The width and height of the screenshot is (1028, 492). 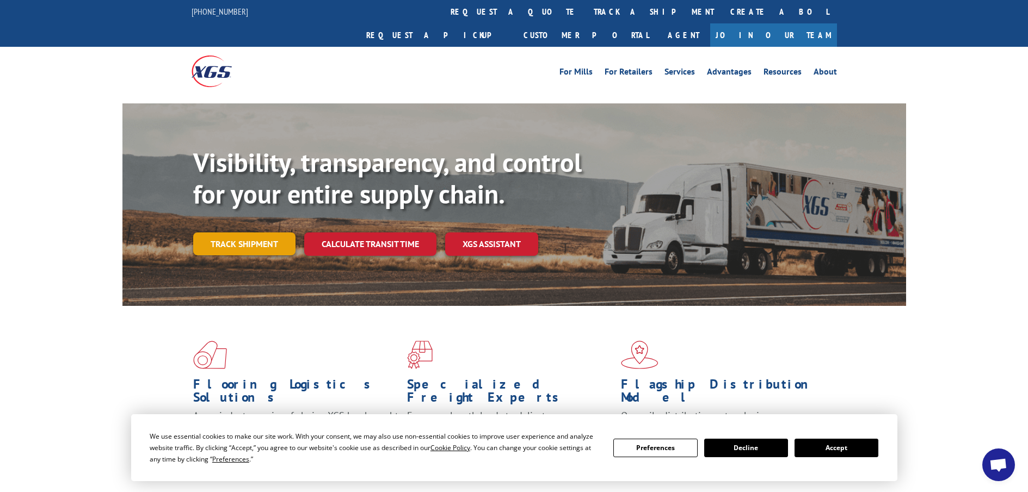 I want to click on a: Advantages, so click(x=730, y=74).